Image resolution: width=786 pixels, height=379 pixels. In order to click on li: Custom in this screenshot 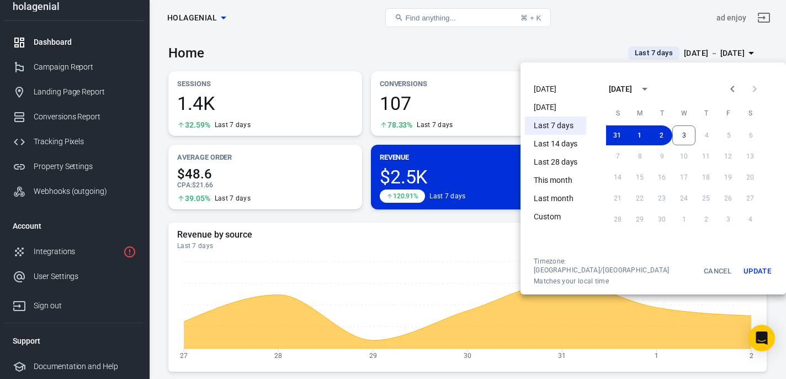, I will do `click(555, 216)`.